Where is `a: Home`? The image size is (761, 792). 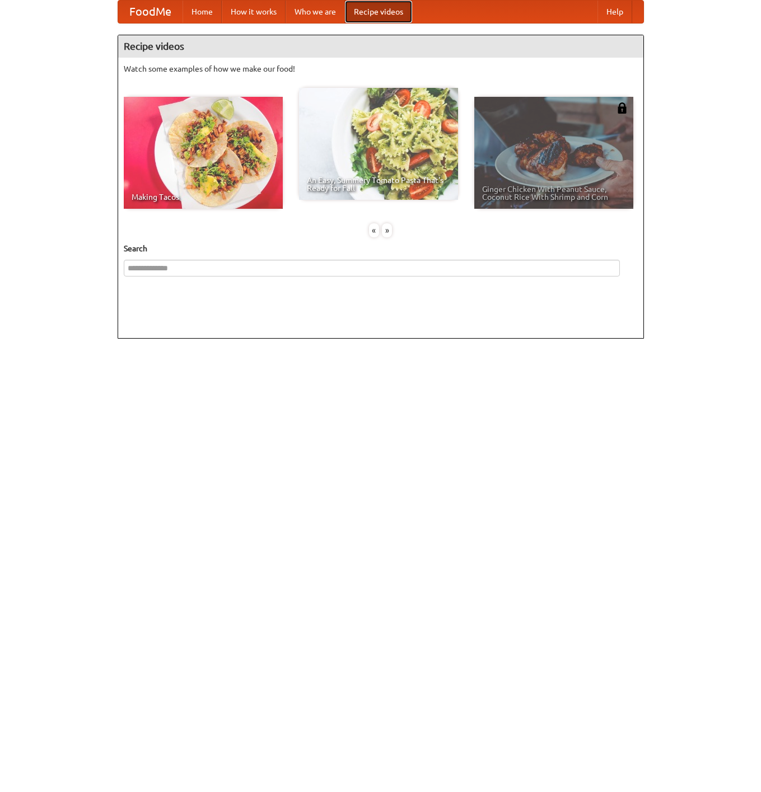 a: Home is located at coordinates (202, 12).